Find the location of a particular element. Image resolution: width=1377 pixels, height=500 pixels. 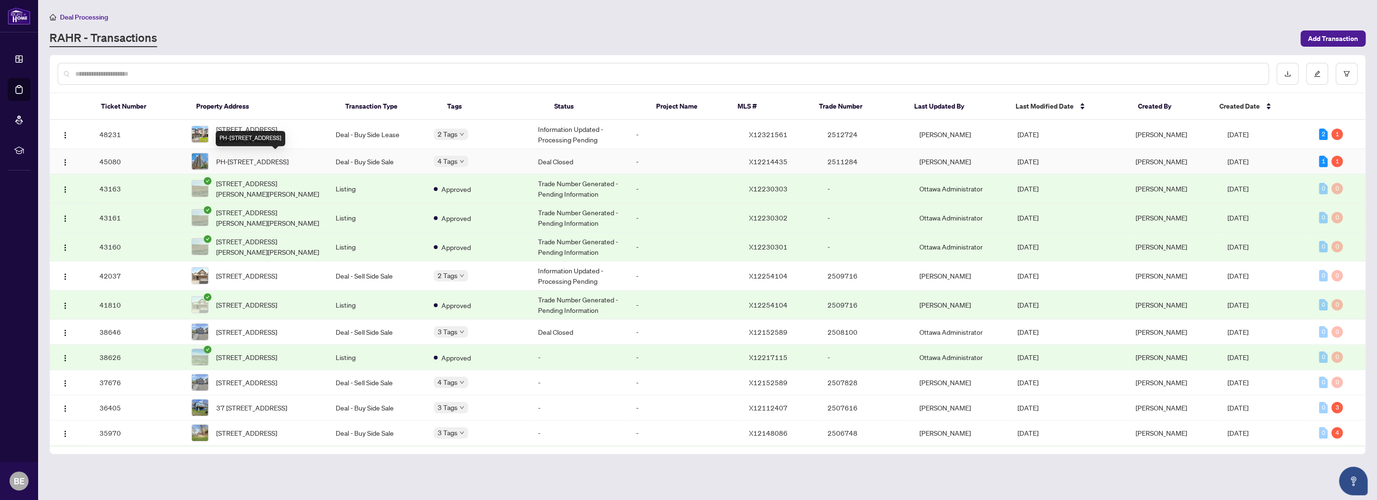

th: Trade Number is located at coordinates (859, 107).